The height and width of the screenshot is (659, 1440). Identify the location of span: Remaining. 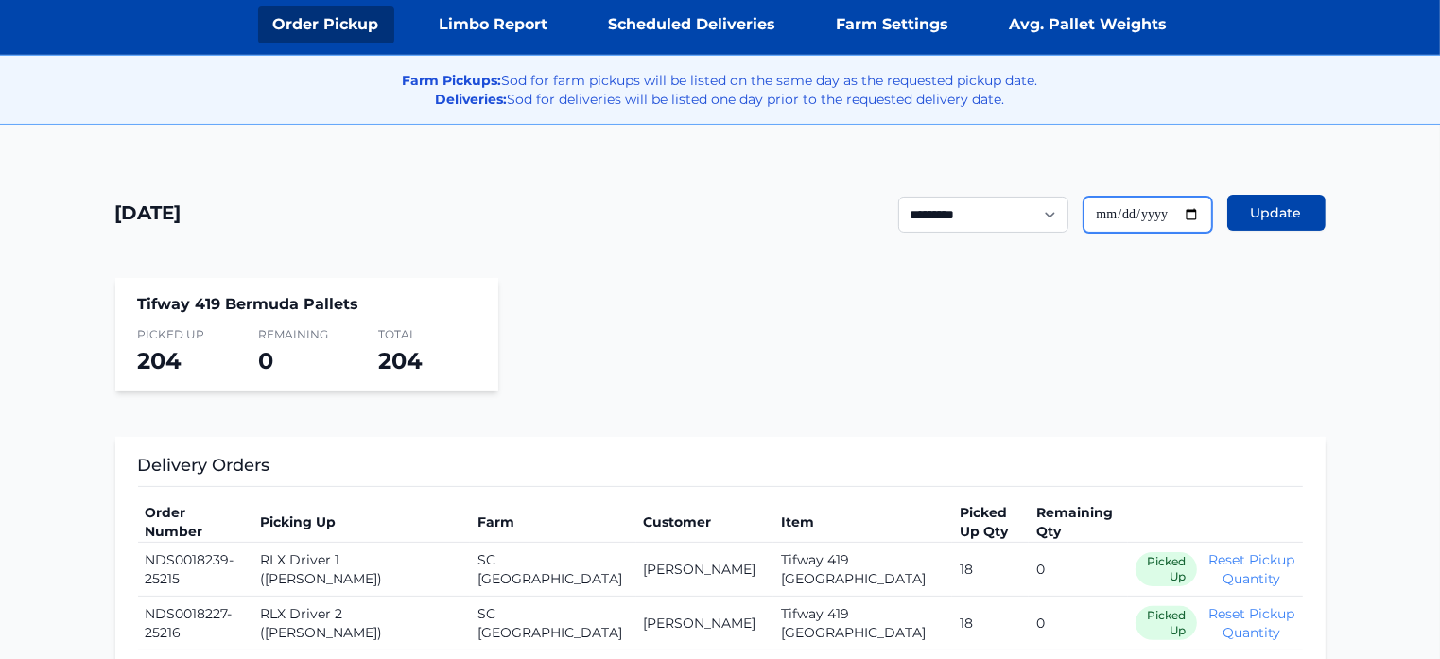
(306, 335).